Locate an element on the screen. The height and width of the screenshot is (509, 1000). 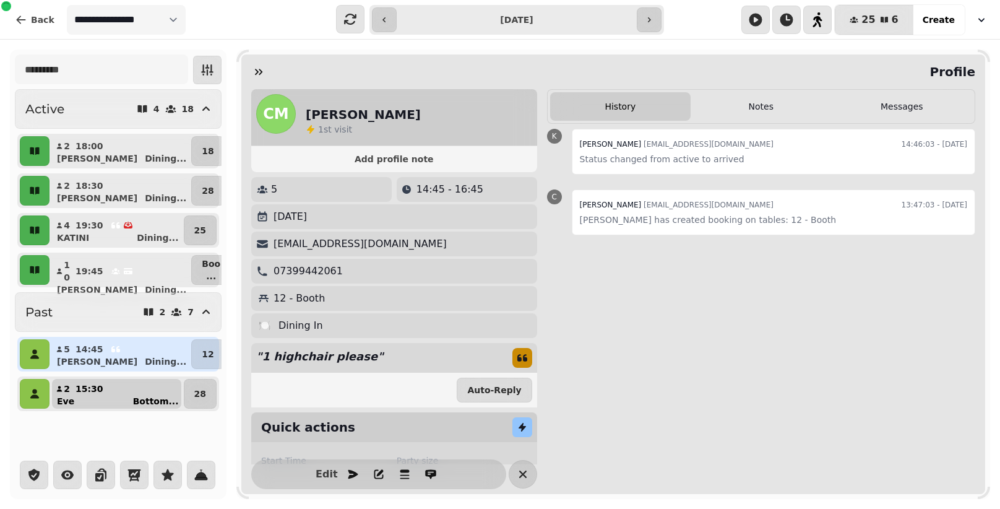
p: KATINI is located at coordinates (73, 238).